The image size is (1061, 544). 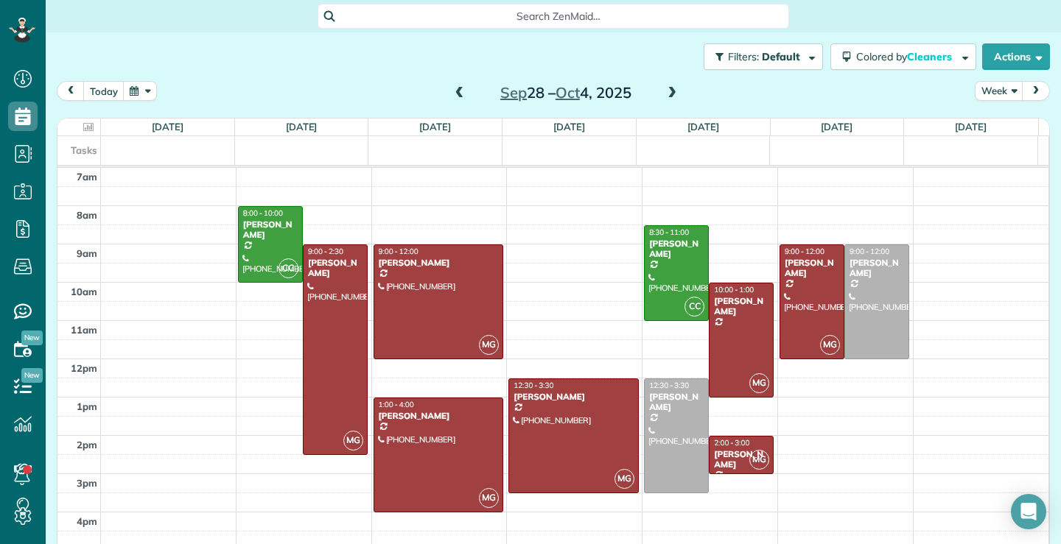 What do you see at coordinates (930, 57) in the screenshot?
I see `span: Cleaners` at bounding box center [930, 57].